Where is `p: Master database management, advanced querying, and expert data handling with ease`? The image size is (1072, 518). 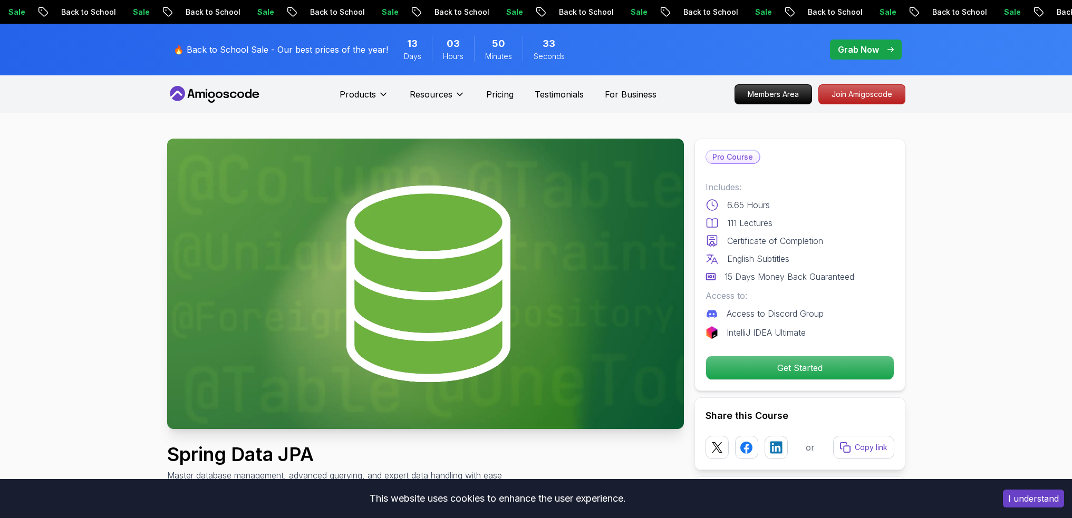
p: Master database management, advanced querying, and expert data handling with ease is located at coordinates (334, 476).